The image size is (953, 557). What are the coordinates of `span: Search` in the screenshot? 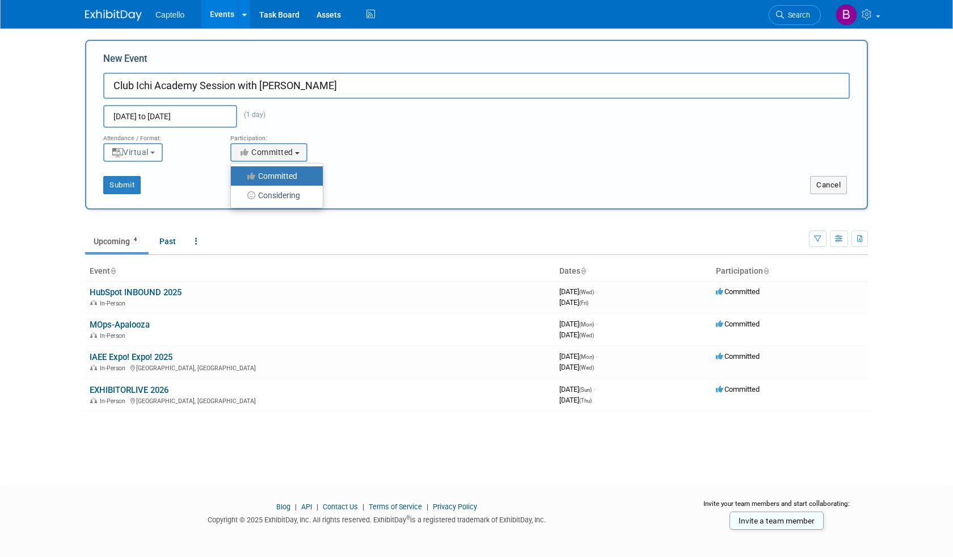 It's located at (797, 15).